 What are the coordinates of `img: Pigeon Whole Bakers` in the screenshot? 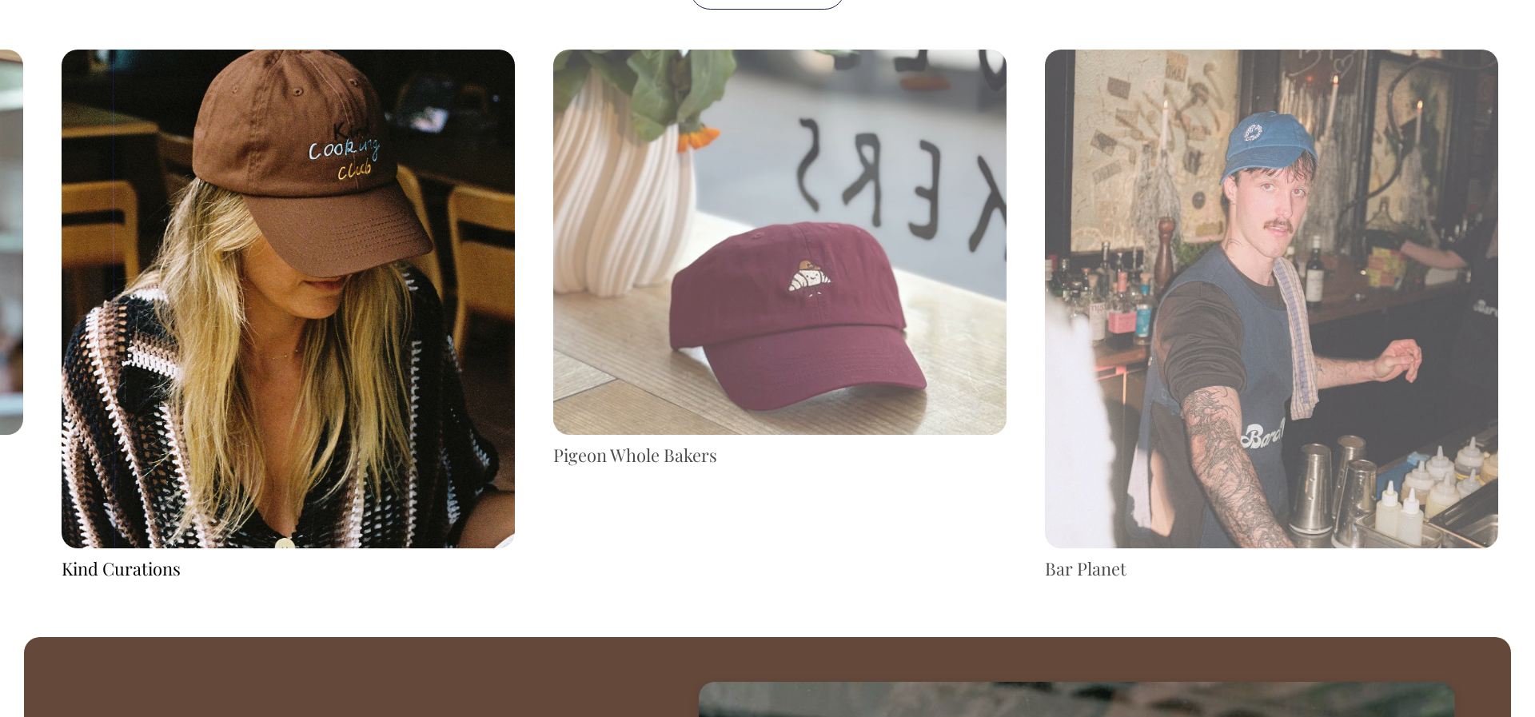 It's located at (780, 242).